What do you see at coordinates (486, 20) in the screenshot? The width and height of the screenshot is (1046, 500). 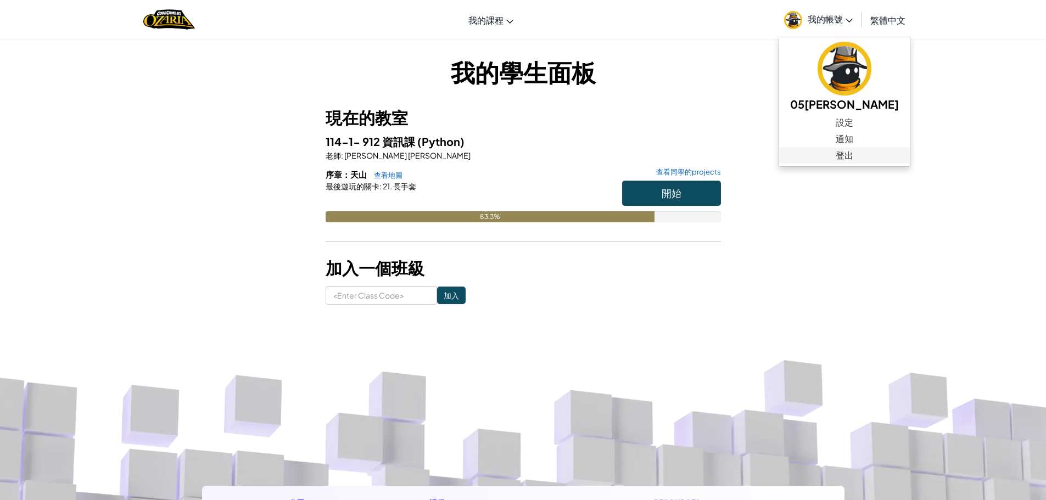 I see `span: 我的課程` at bounding box center [486, 20].